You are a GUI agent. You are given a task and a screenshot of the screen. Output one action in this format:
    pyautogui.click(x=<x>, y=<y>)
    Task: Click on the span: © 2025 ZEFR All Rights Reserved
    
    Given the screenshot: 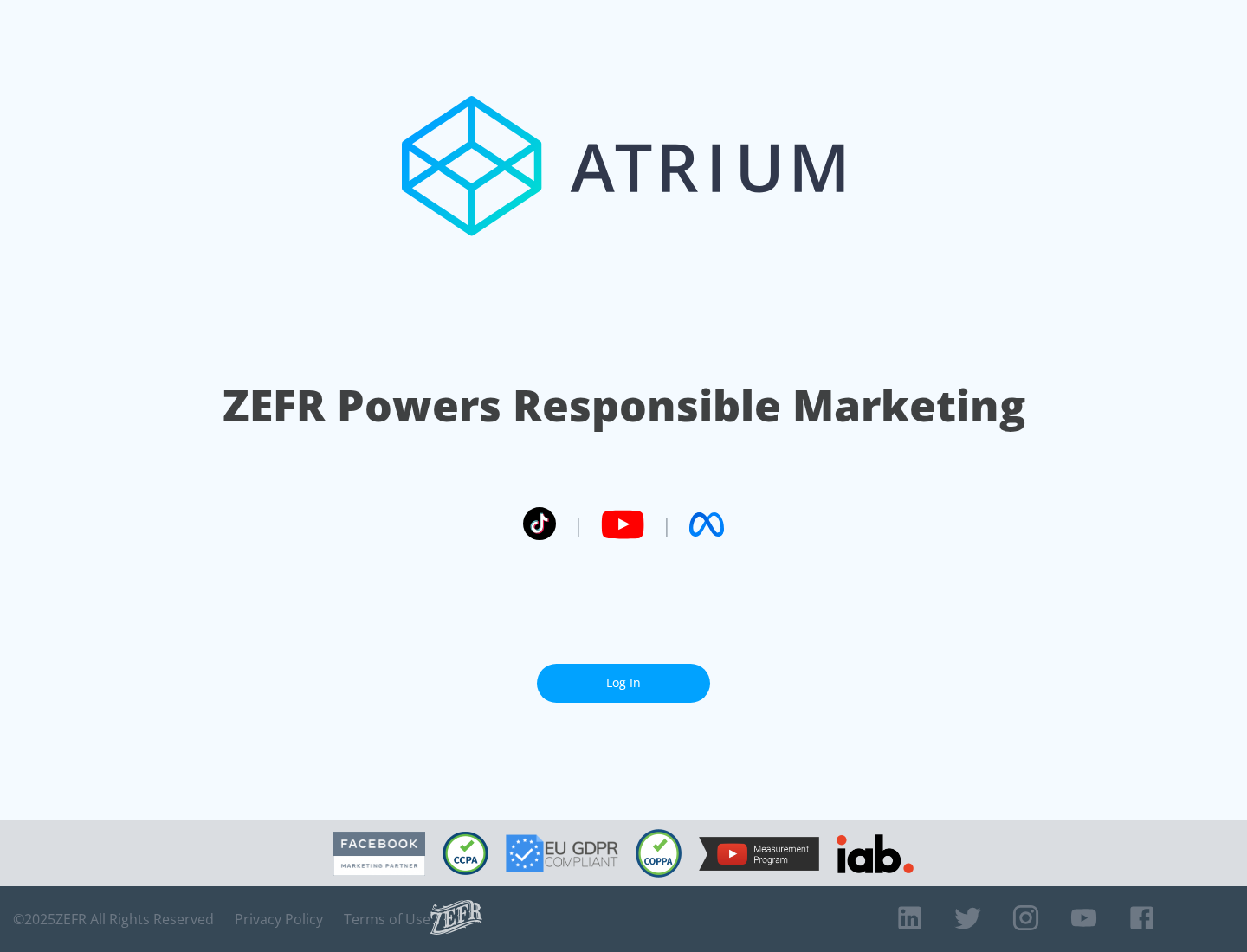 What is the action you would take?
    pyautogui.click(x=113, y=919)
    